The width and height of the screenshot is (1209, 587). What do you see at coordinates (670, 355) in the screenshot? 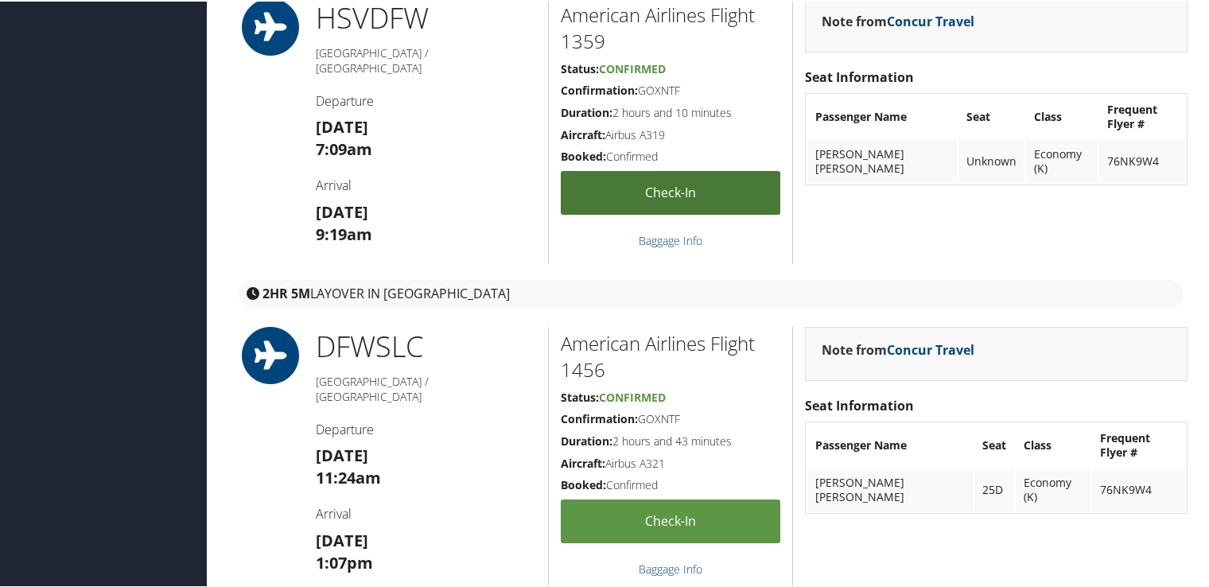
I see `h2: American Airlines Flight 1456` at bounding box center [670, 355].